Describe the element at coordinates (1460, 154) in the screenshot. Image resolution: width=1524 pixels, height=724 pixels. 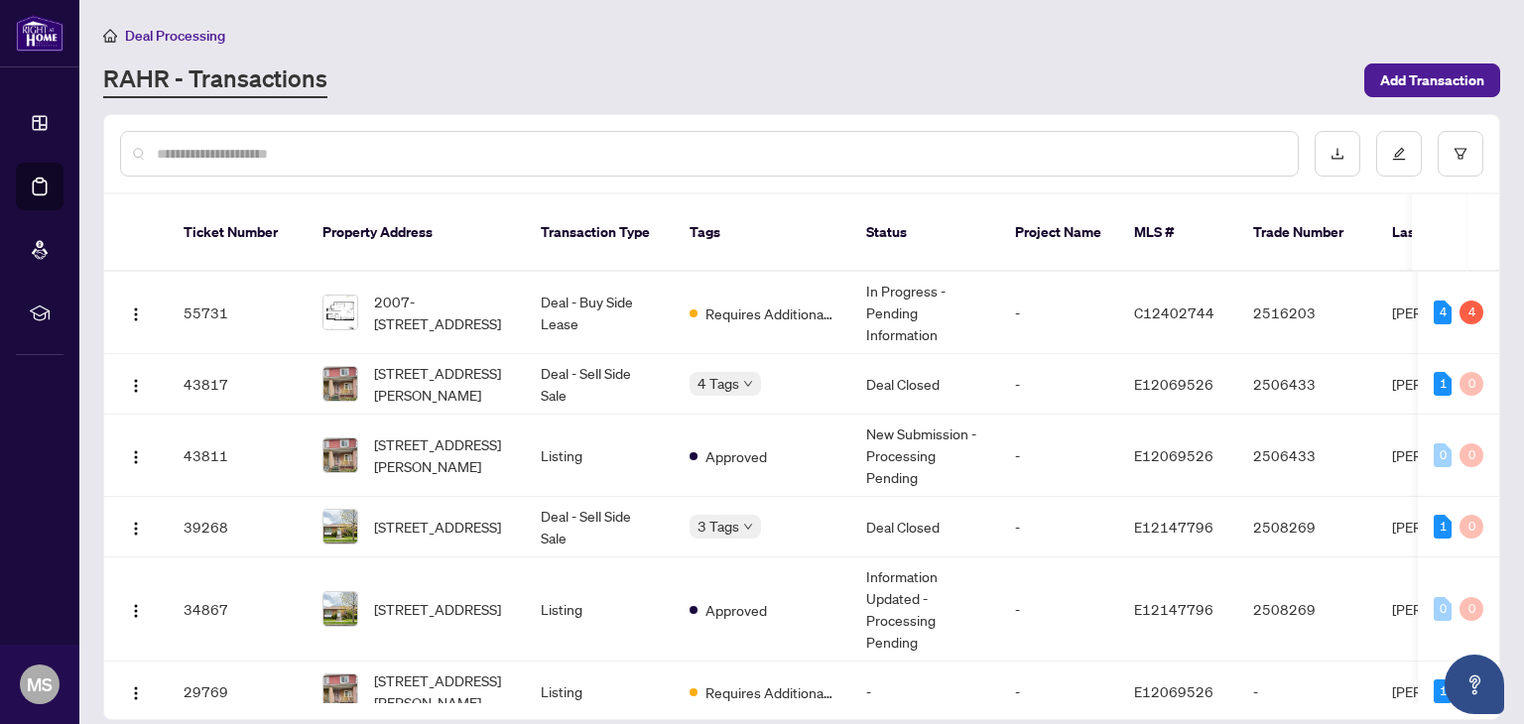
I see `button: filter` at that location.